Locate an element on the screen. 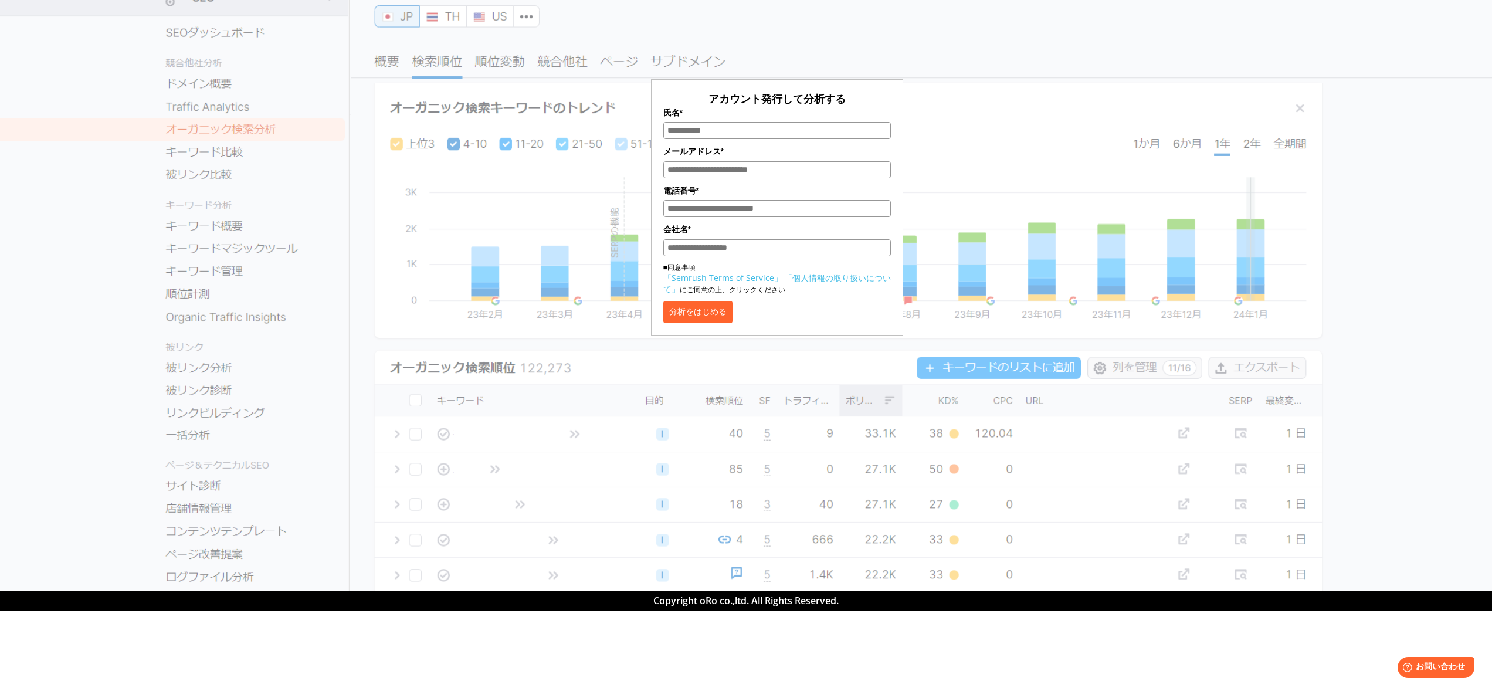 The width and height of the screenshot is (1492, 698). label: 電話番号* is located at coordinates (777, 191).